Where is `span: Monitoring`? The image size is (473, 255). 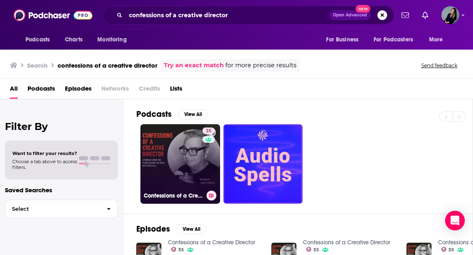
span: Monitoring is located at coordinates (112, 40).